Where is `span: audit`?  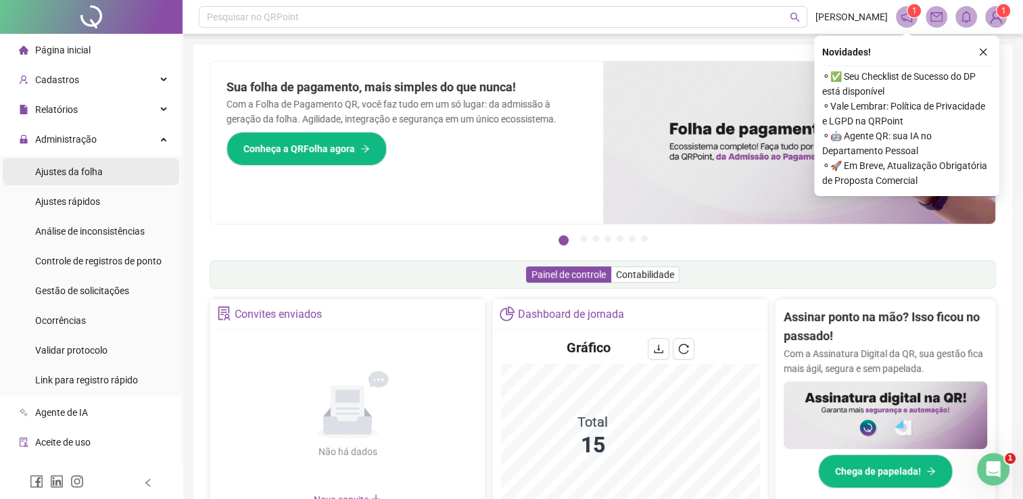
span: audit is located at coordinates (24, 442).